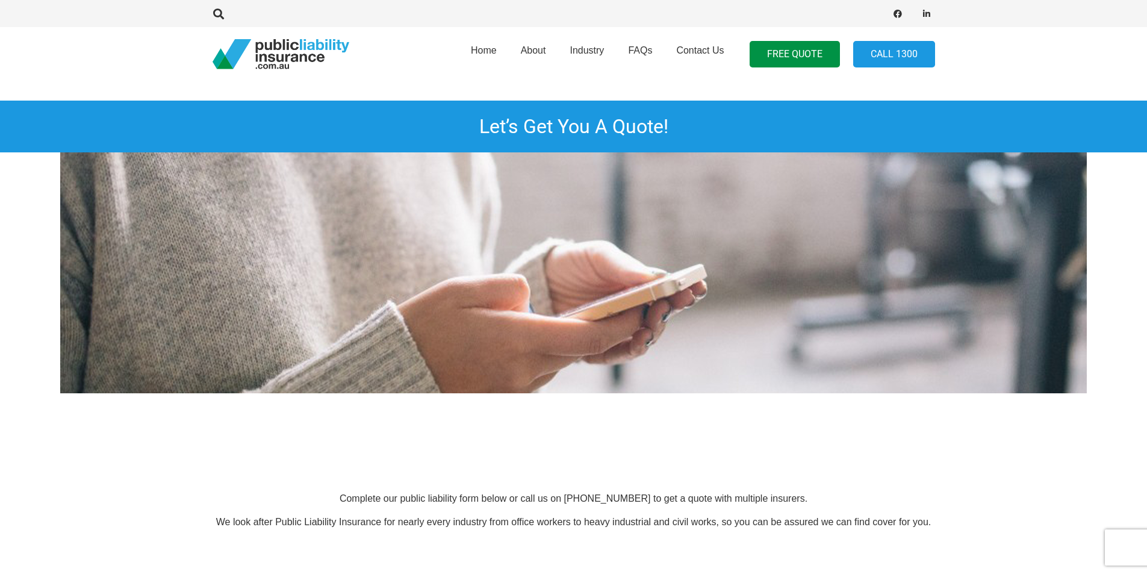 The height and width of the screenshot is (574, 1147). I want to click on span: Home, so click(484, 50).